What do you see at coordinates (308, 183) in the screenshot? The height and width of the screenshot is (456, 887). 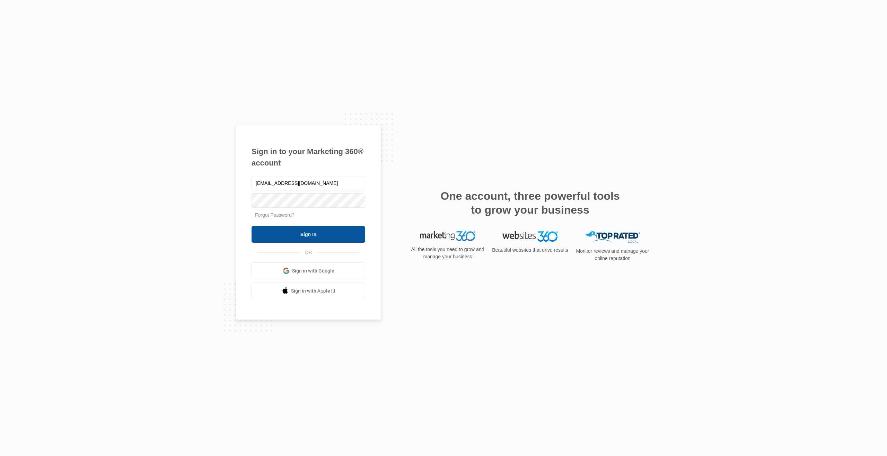 I see `input: Email` at bounding box center [308, 183].